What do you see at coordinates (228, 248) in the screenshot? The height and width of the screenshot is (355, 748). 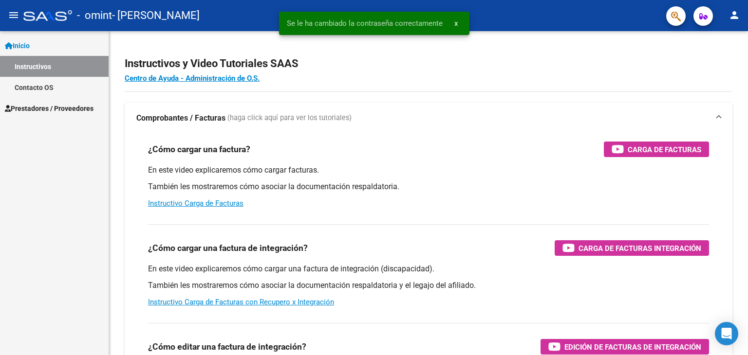 I see `h3: ¿Cómo cargar una factura de integración?` at bounding box center [228, 248].